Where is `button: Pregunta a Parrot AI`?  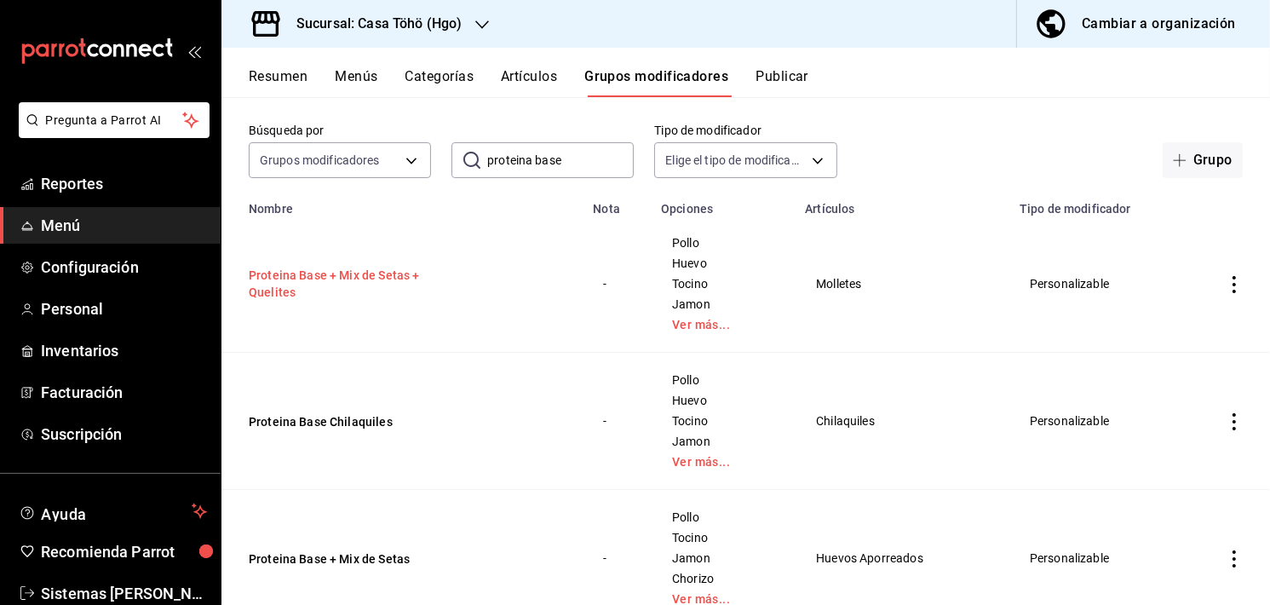 button: Pregunta a Parrot AI is located at coordinates (114, 120).